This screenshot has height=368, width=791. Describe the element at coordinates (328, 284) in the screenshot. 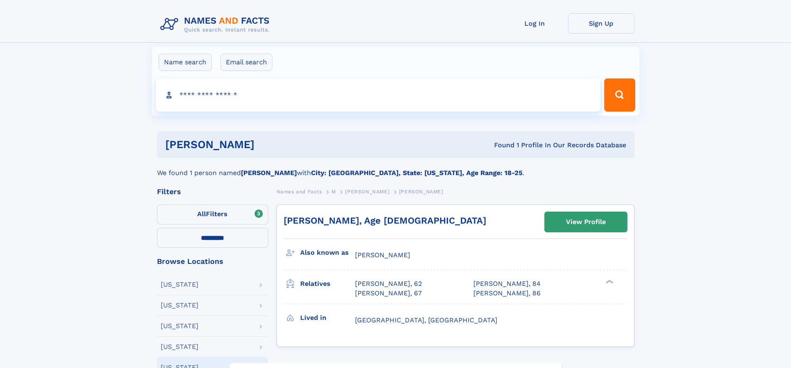

I see `h3: Relatives` at that location.